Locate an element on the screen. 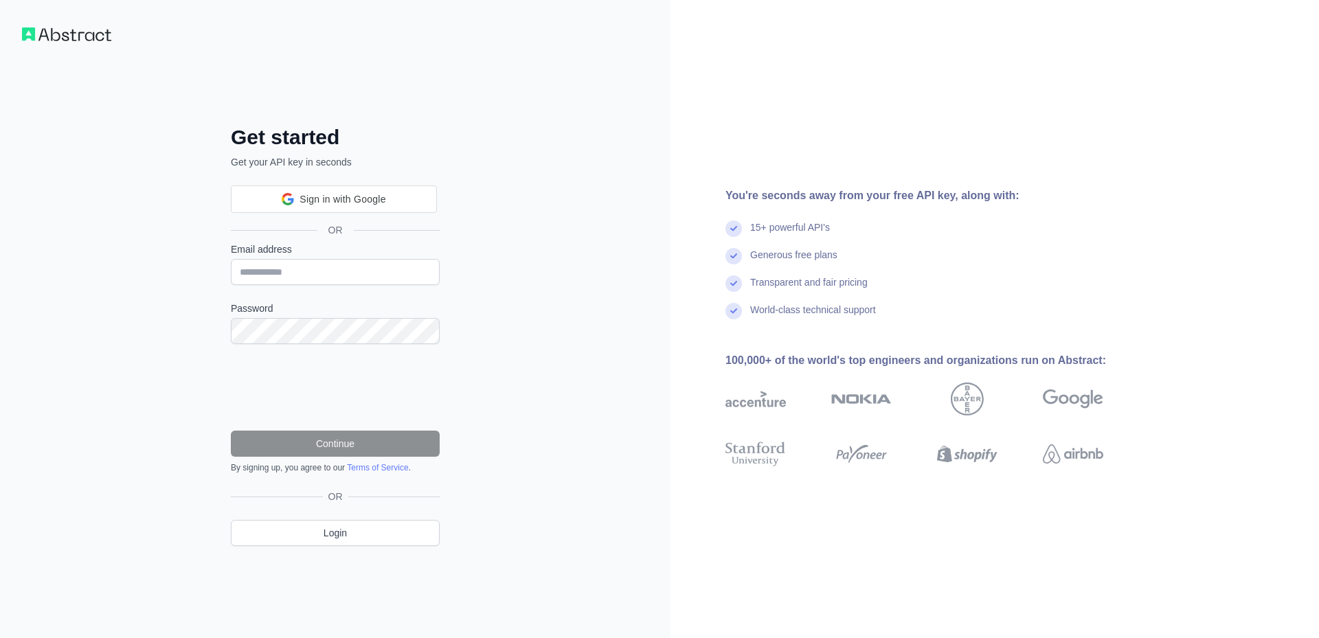 Image resolution: width=1319 pixels, height=638 pixels. img: Workflow is located at coordinates (67, 34).